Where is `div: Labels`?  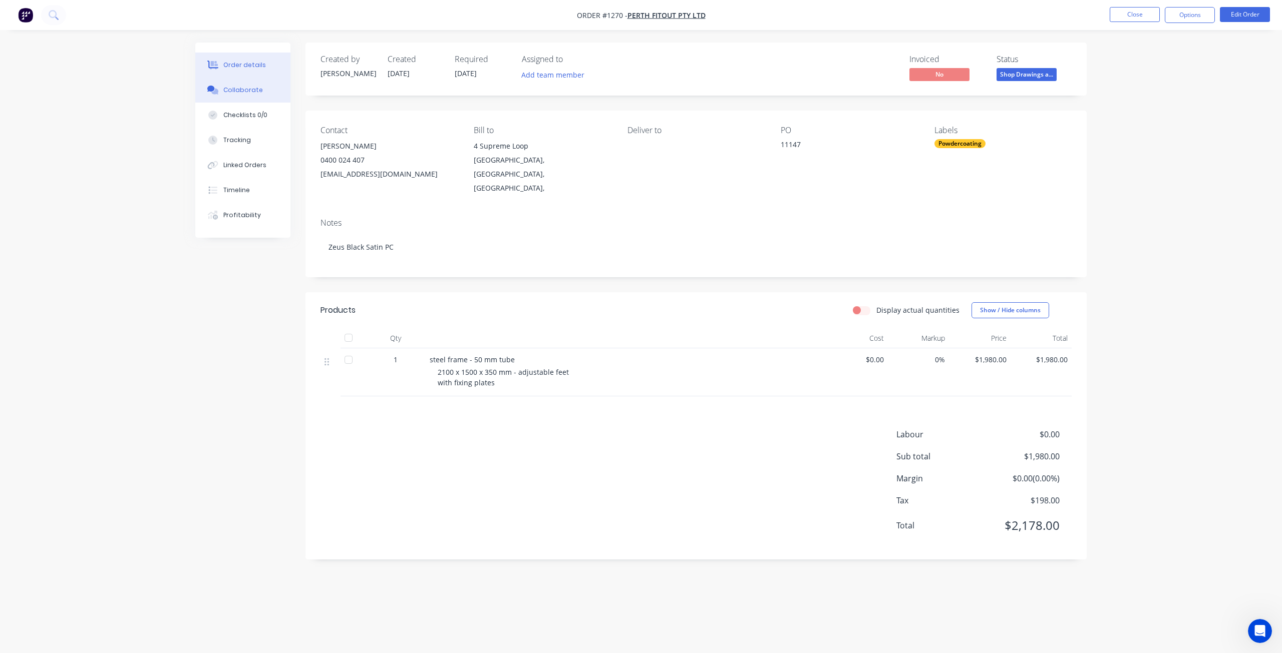 div: Labels is located at coordinates (1003, 130).